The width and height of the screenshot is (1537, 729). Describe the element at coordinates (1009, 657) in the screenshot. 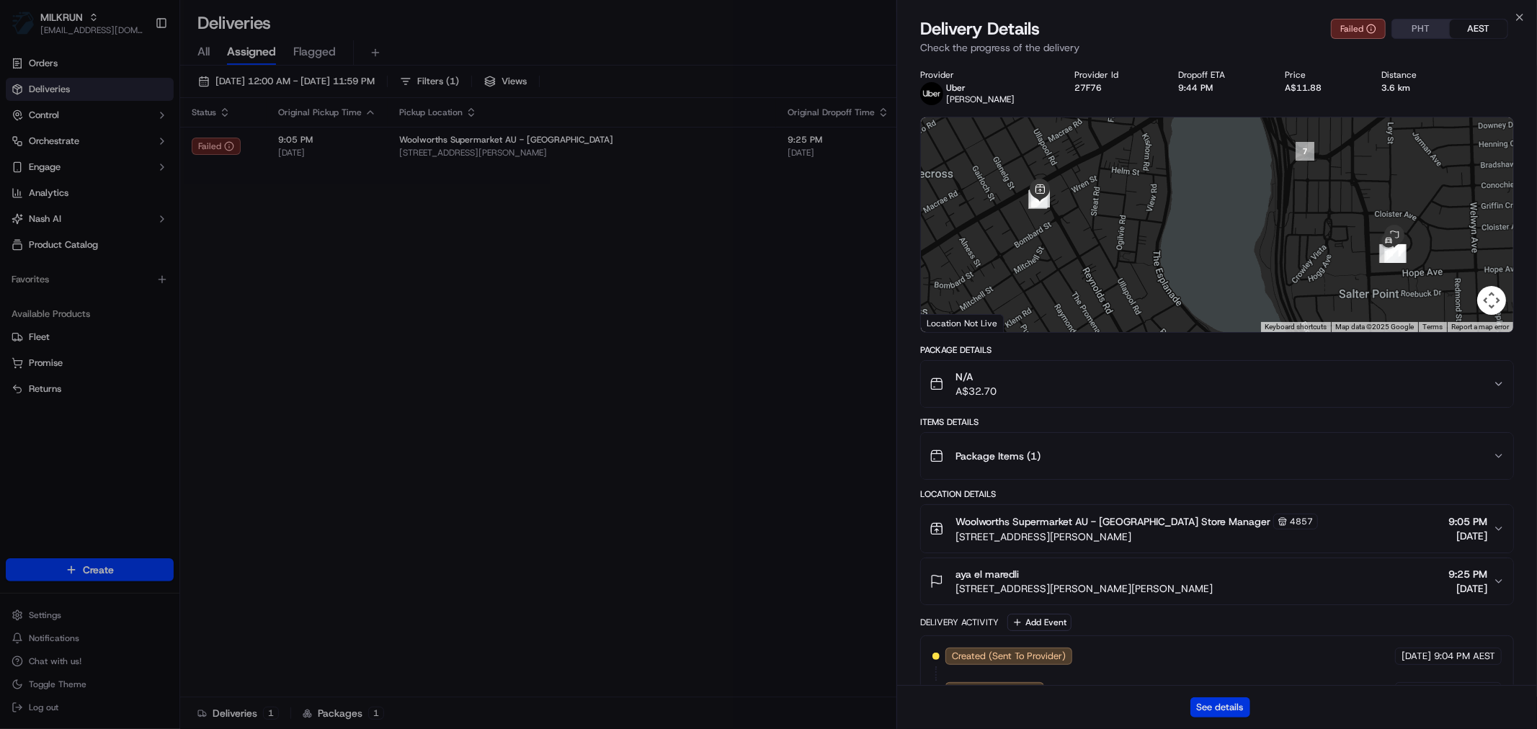

I see `span: Created (Sent To Provider)` at that location.